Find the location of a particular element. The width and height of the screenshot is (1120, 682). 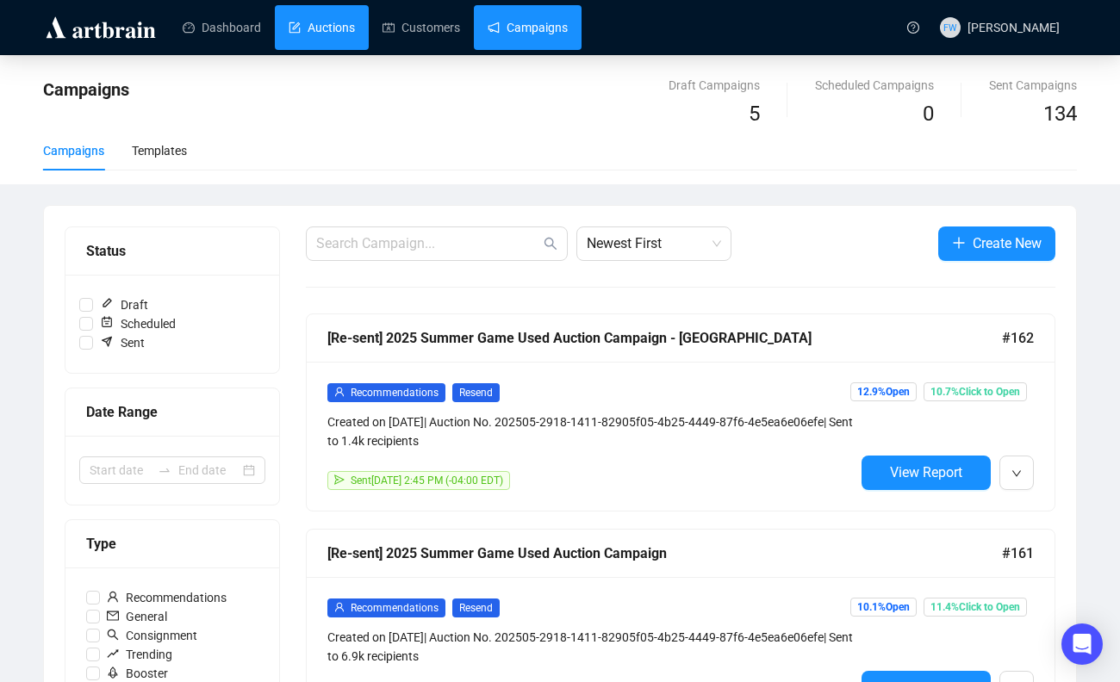

input: Start date is located at coordinates (120, 470).